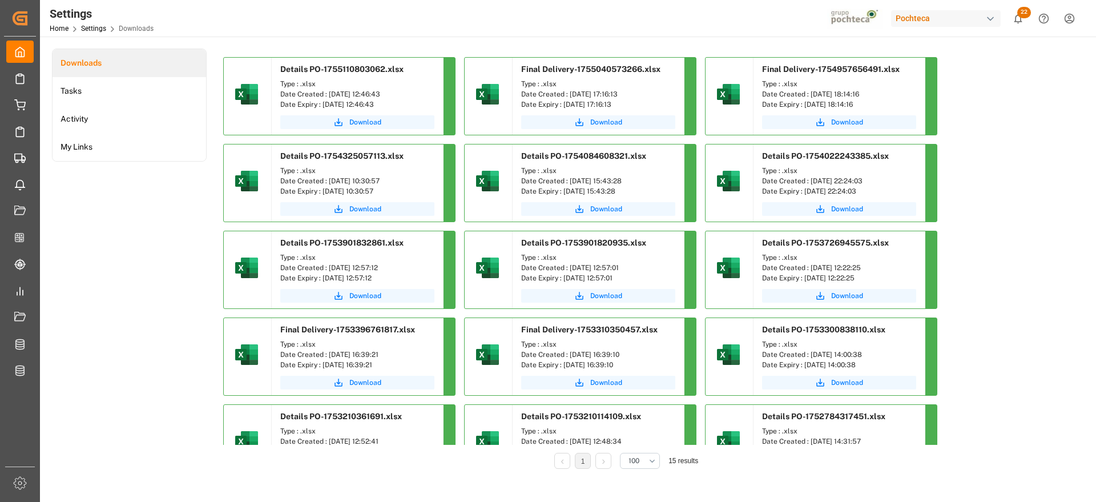 This screenshot has width=1096, height=502. What do you see at coordinates (562, 461) in the screenshot?
I see `li: Previous Page` at bounding box center [562, 461].